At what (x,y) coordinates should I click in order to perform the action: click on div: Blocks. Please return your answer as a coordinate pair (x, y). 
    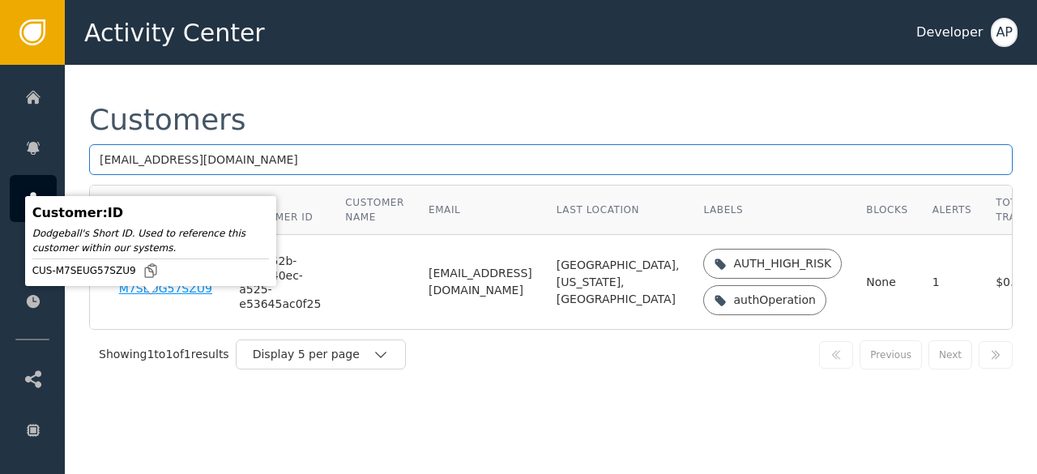
    Looking at the image, I should click on (886, 210).